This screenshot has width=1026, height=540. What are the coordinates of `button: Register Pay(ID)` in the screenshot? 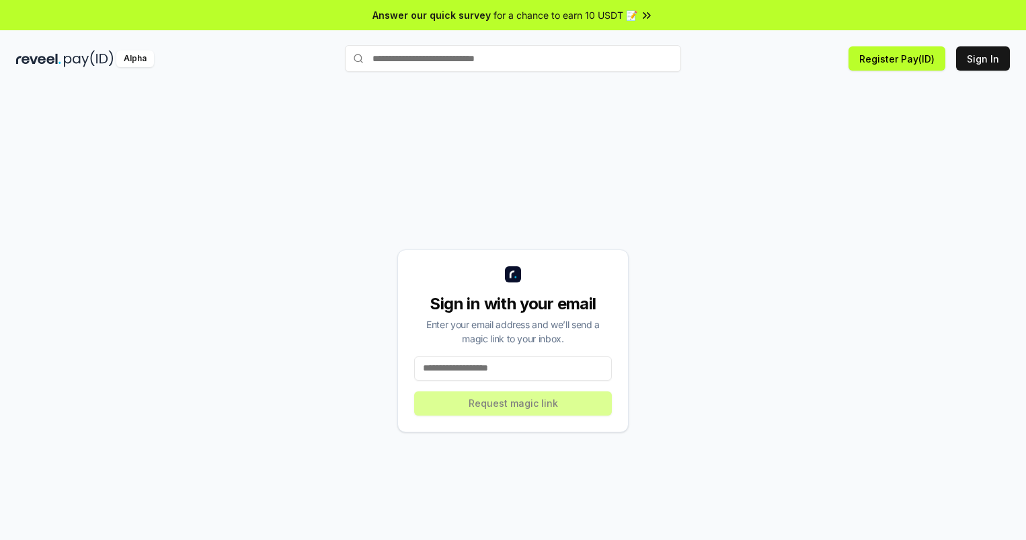 It's located at (897, 58).